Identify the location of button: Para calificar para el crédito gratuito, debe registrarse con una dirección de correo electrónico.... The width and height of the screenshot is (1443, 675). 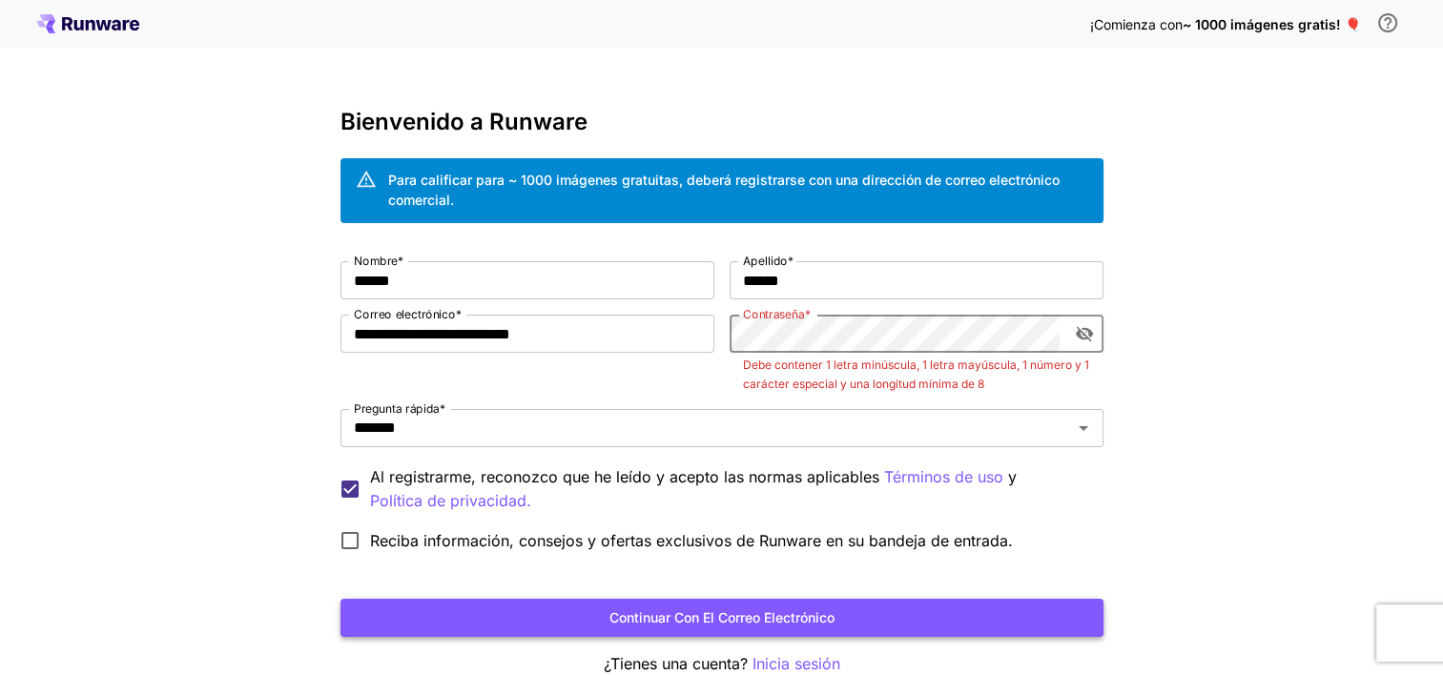
(1388, 23).